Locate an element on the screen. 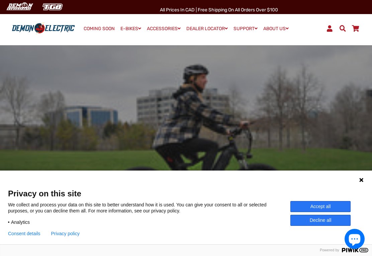  img: TGB Canada is located at coordinates (53, 7).